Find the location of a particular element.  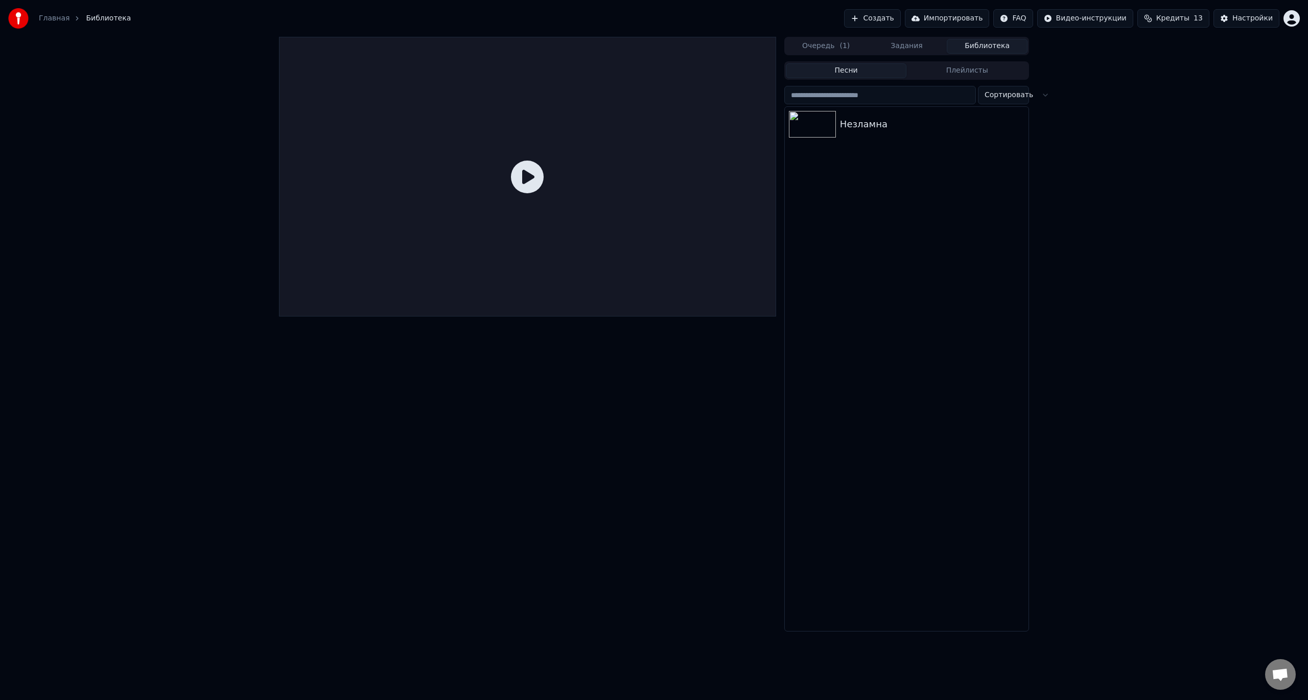

button: Библиотека is located at coordinates (987, 46).